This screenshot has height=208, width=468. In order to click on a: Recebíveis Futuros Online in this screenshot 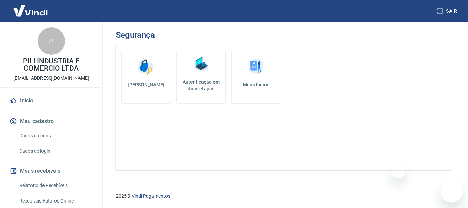, I will do `click(55, 201)`.